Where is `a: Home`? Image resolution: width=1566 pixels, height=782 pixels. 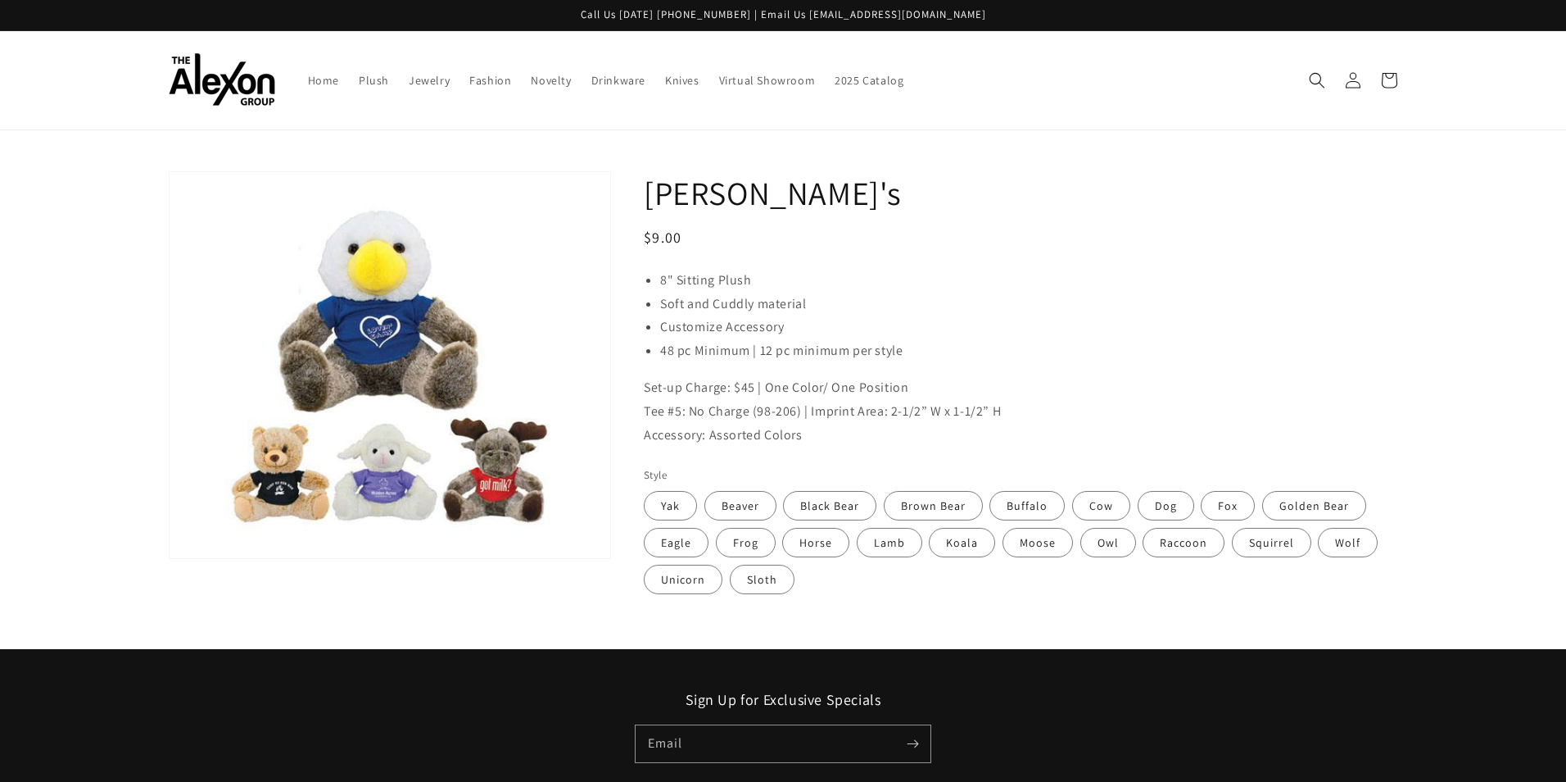 a: Home is located at coordinates (324, 80).